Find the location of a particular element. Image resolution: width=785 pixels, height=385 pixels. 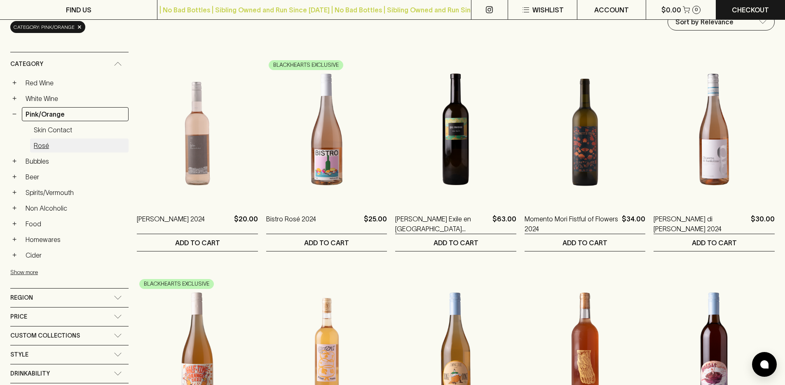

p: $25.00 is located at coordinates (375, 224).